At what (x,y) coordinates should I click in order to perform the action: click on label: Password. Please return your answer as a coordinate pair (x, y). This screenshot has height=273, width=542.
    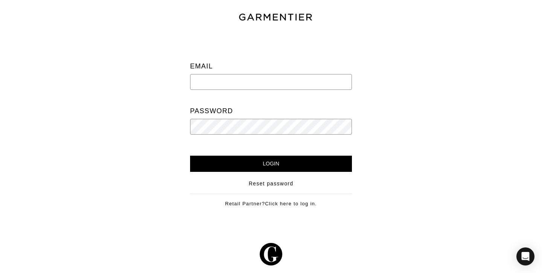
    Looking at the image, I should click on (211, 111).